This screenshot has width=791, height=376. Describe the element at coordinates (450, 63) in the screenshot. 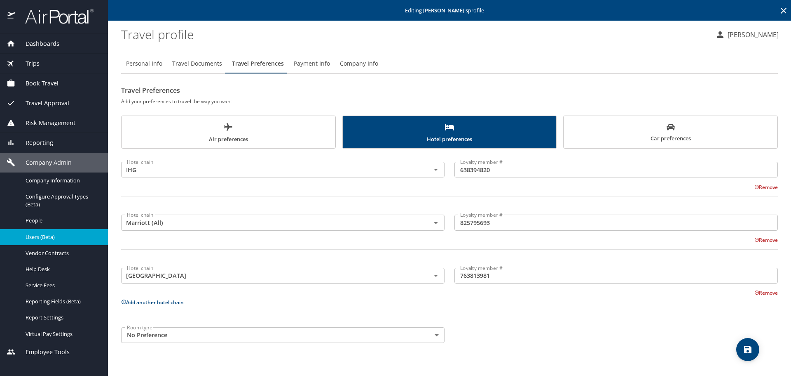

I see `div: Profile` at that location.